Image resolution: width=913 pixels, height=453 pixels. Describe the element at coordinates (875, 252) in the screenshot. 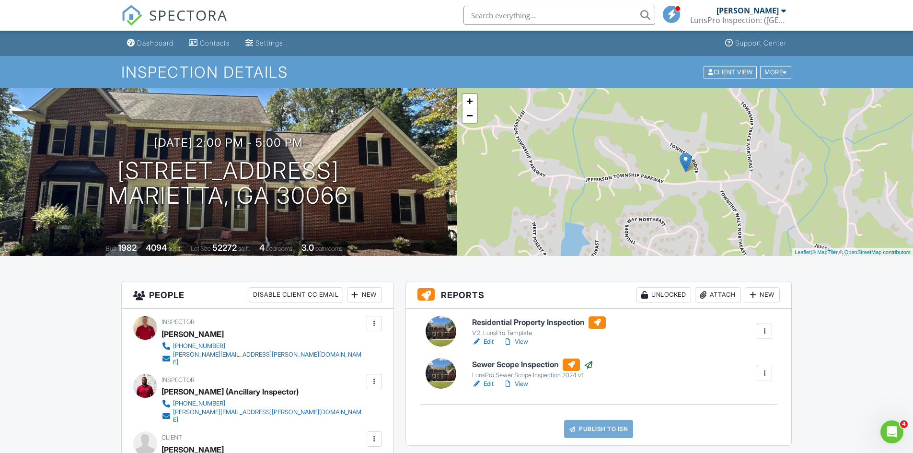

I see `a: © OpenStreetMap contributors` at that location.